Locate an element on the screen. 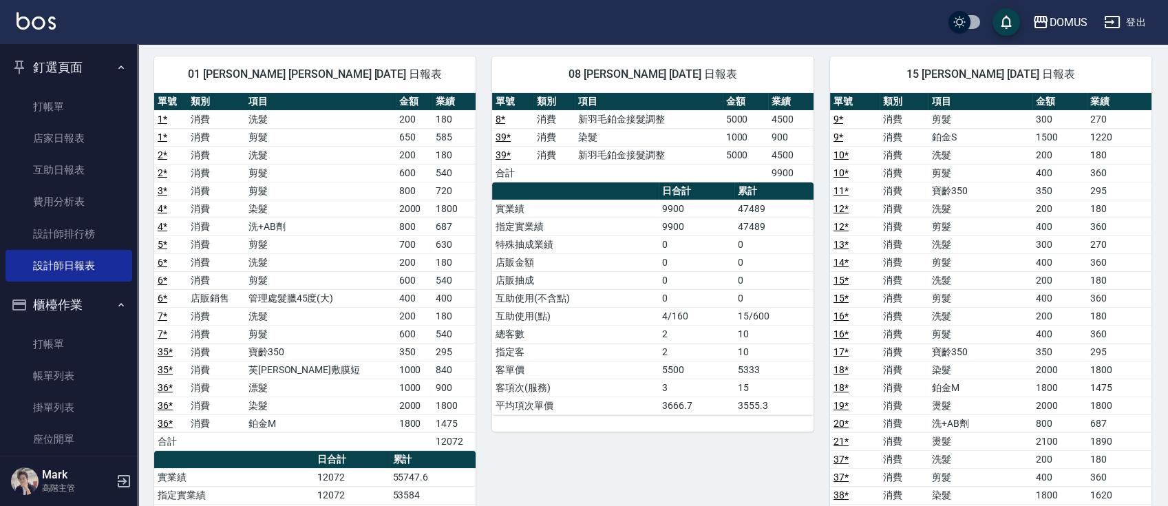 This screenshot has height=506, width=1168. th: 累計 is located at coordinates (432, 460).